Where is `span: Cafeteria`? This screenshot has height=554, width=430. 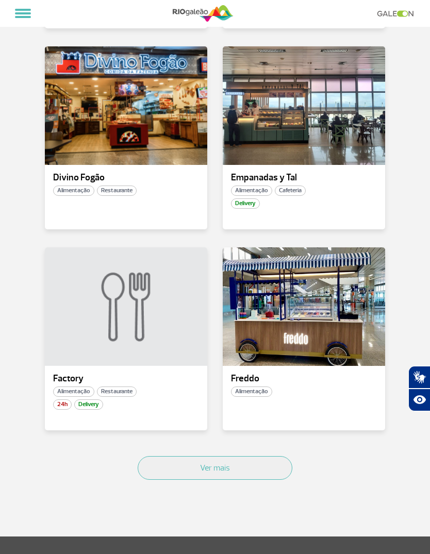
span: Cafeteria is located at coordinates (290, 191).